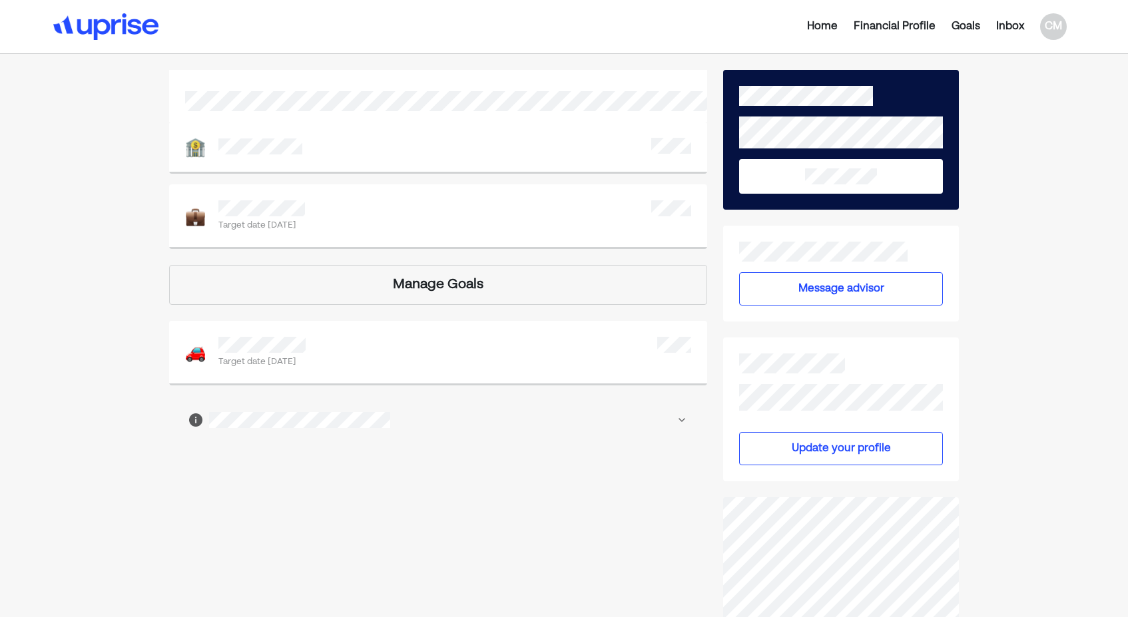 This screenshot has width=1128, height=617. I want to click on button: Update your profile, so click(841, 449).